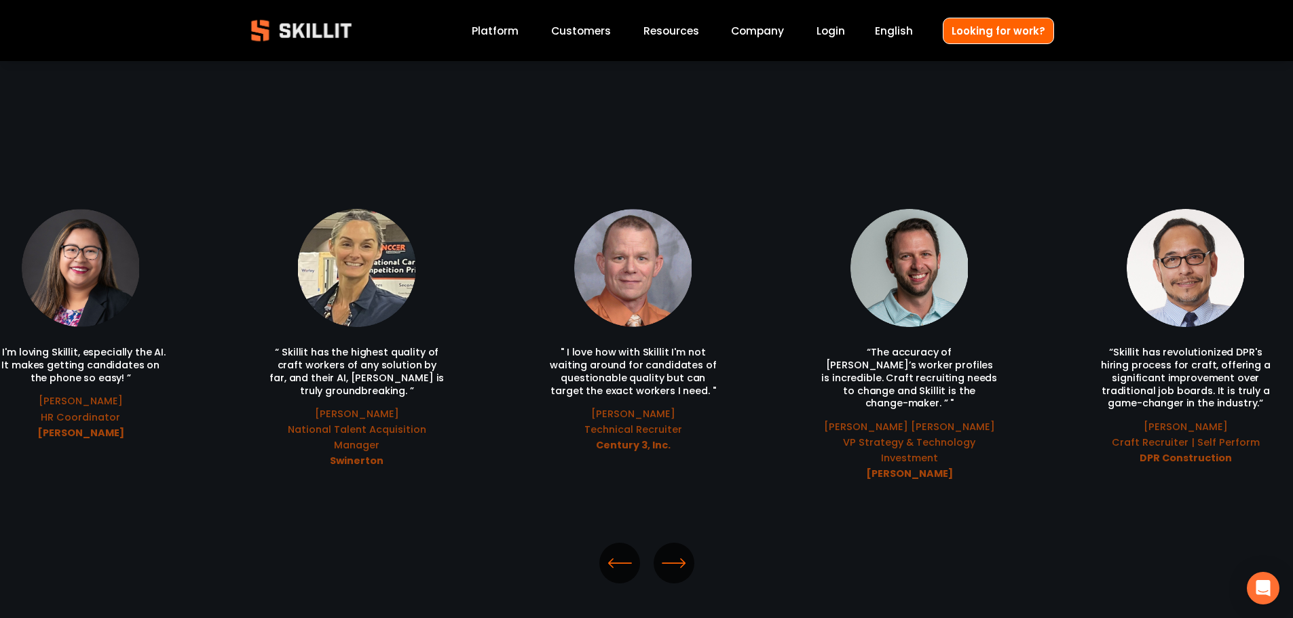 The height and width of the screenshot is (618, 1293). What do you see at coordinates (894, 31) in the screenshot?
I see `div: language picker` at bounding box center [894, 31].